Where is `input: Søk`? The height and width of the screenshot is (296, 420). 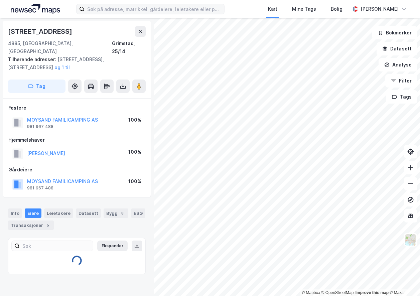
input: Søk is located at coordinates (56, 246).